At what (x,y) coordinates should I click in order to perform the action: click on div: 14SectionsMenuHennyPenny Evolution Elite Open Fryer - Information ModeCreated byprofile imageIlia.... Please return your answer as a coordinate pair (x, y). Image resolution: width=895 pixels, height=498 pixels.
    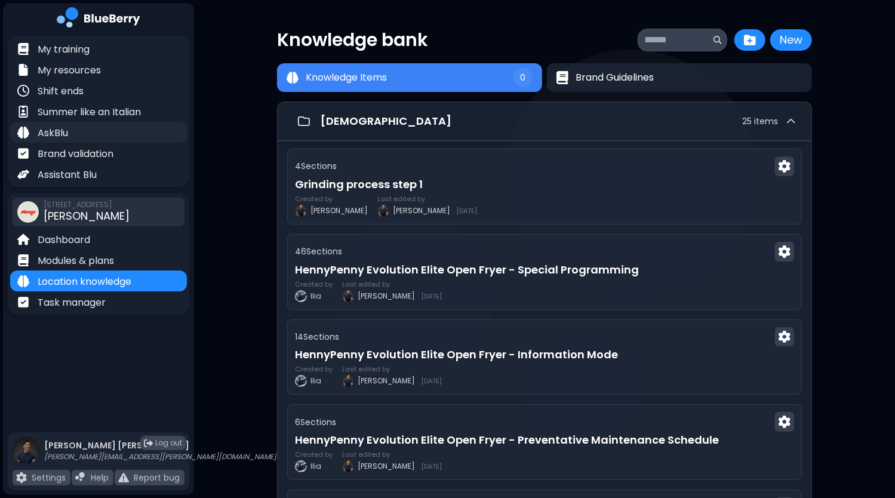
    Looking at the image, I should click on (545, 357).